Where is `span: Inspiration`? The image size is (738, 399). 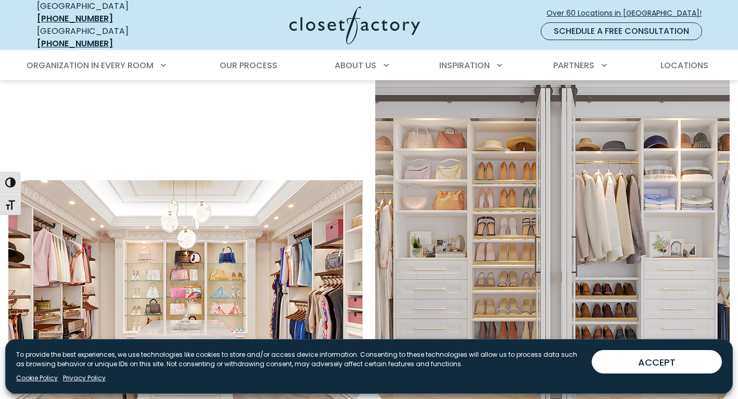
span: Inspiration is located at coordinates (464, 65).